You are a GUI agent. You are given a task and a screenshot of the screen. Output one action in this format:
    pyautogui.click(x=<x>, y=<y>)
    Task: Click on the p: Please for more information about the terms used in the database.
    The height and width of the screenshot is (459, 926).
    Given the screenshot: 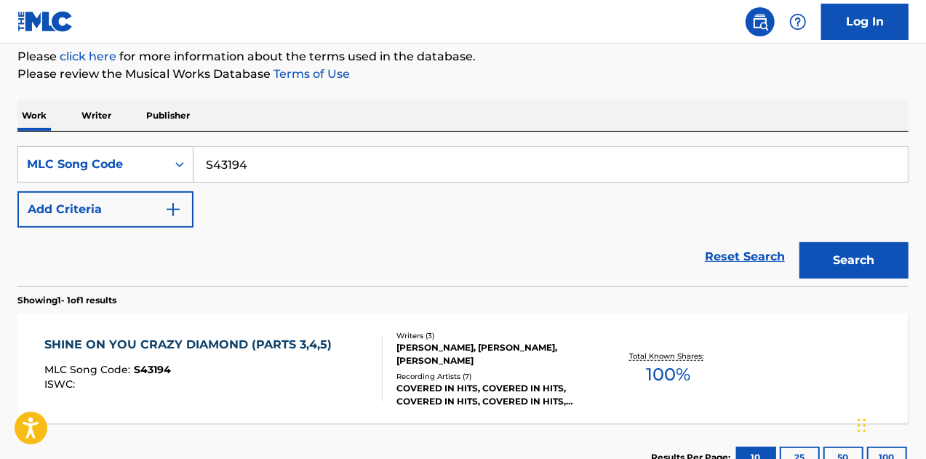 What is the action you would take?
    pyautogui.click(x=463, y=57)
    